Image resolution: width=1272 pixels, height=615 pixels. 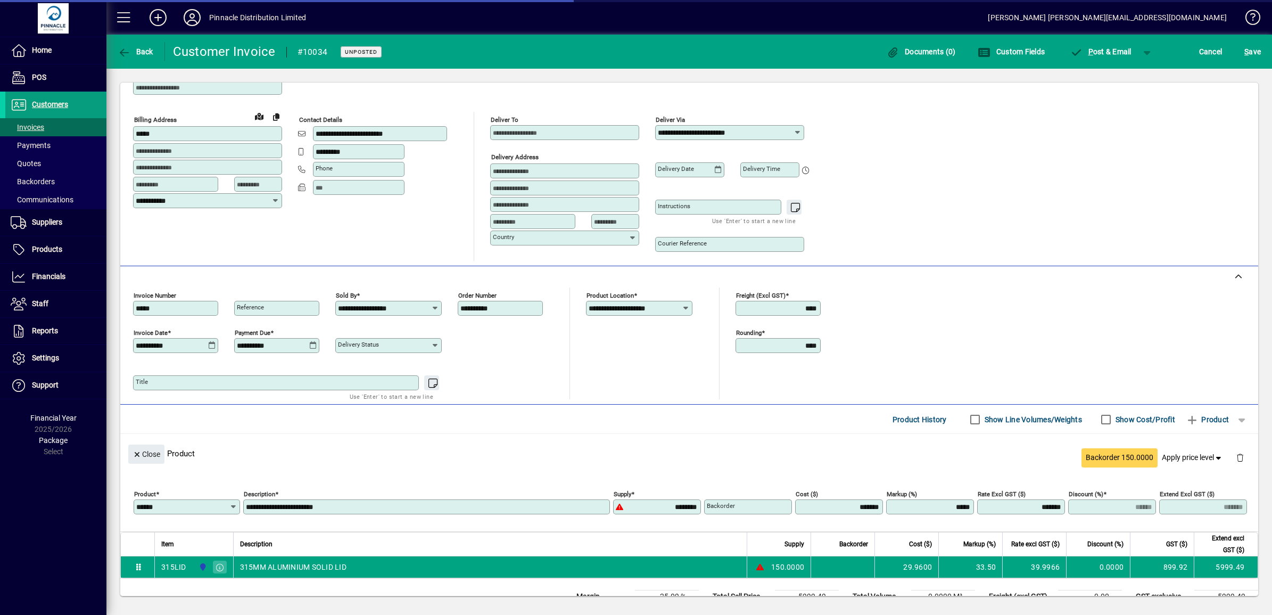 I want to click on a: Home, so click(x=56, y=51).